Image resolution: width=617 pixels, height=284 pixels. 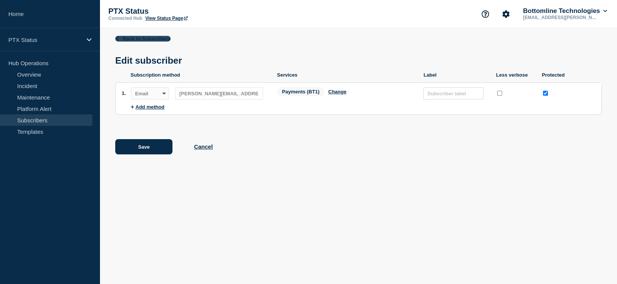 What do you see at coordinates (456, 75) in the screenshot?
I see `p: Label` at bounding box center [456, 75].